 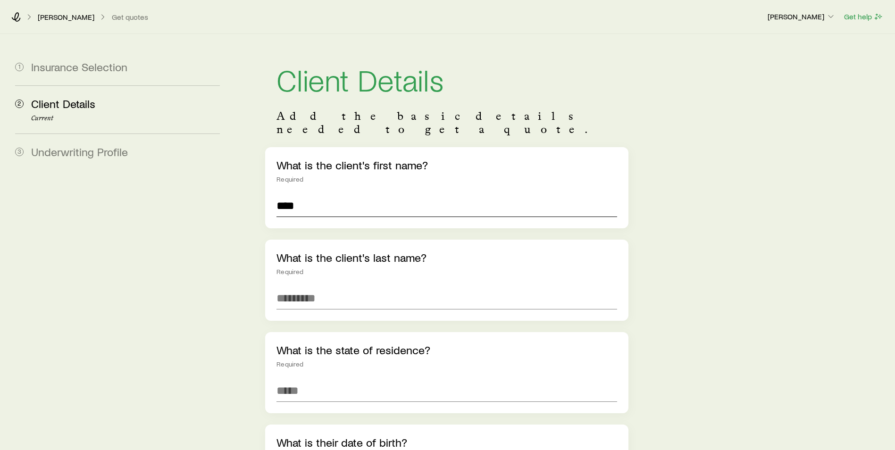 I want to click on button: Get quotes, so click(x=130, y=17).